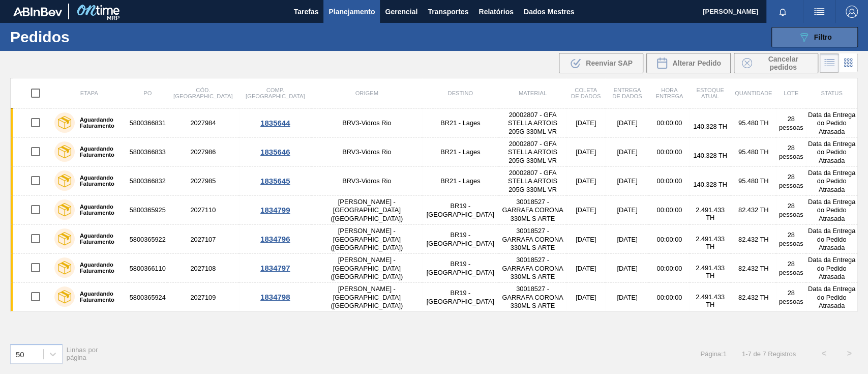 This screenshot has width=868, height=374. What do you see at coordinates (460, 93) in the screenshot?
I see `font: Destino` at bounding box center [460, 93].